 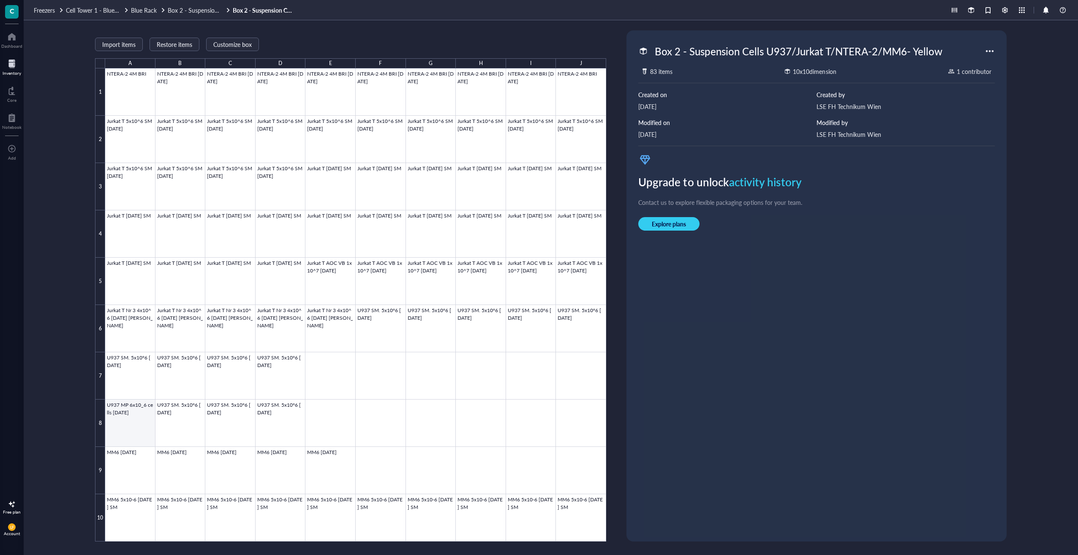 What do you see at coordinates (12, 534) in the screenshot?
I see `div: Account` at bounding box center [12, 534].